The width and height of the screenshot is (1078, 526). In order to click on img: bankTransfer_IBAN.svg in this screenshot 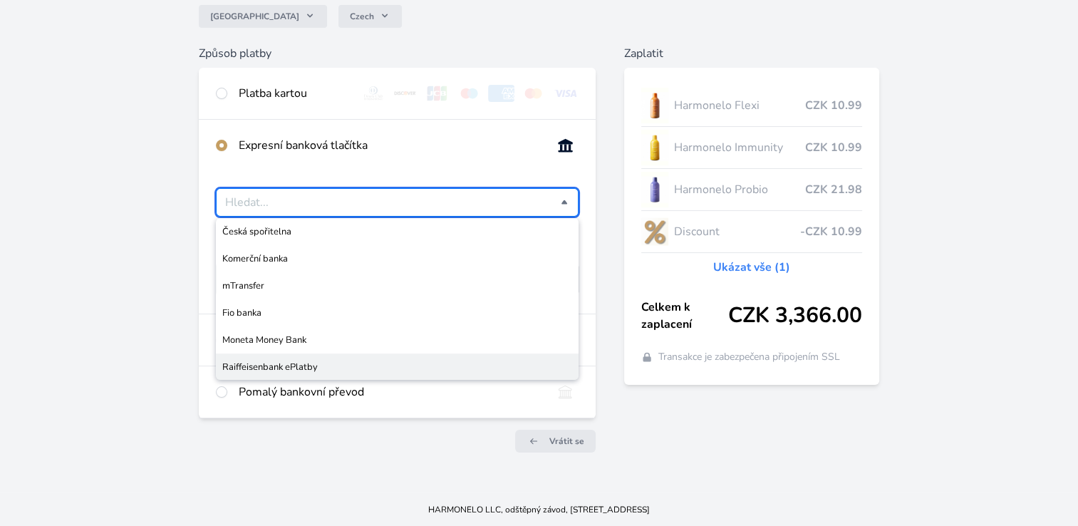, I will do `click(565, 392)`.